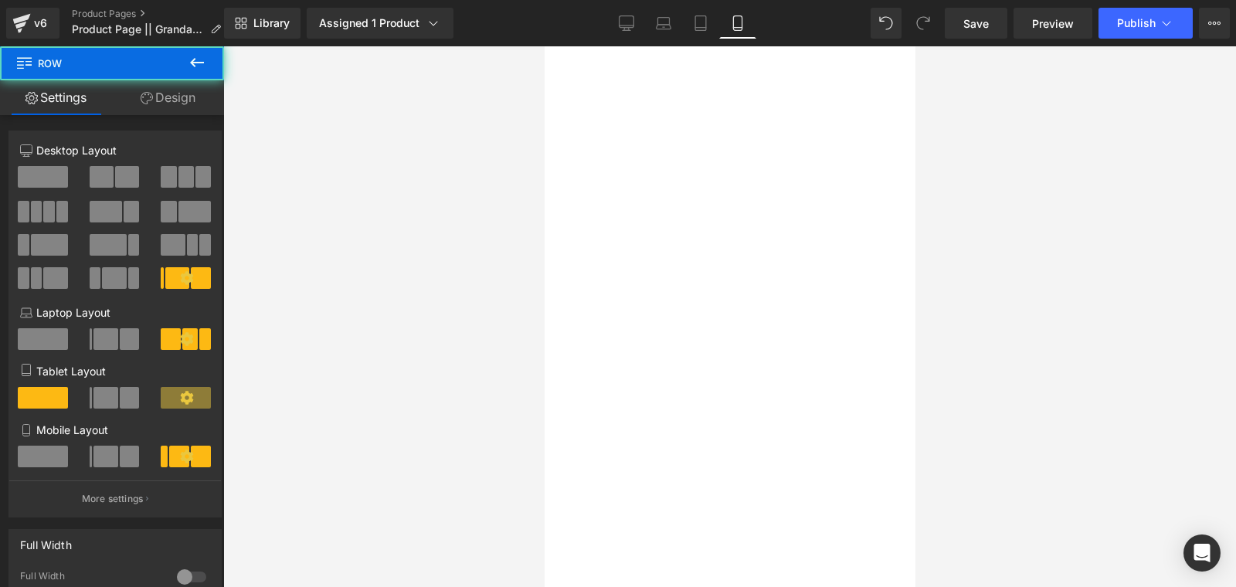 Image resolution: width=1236 pixels, height=587 pixels. What do you see at coordinates (976, 23) in the screenshot?
I see `span: Save` at bounding box center [976, 23].